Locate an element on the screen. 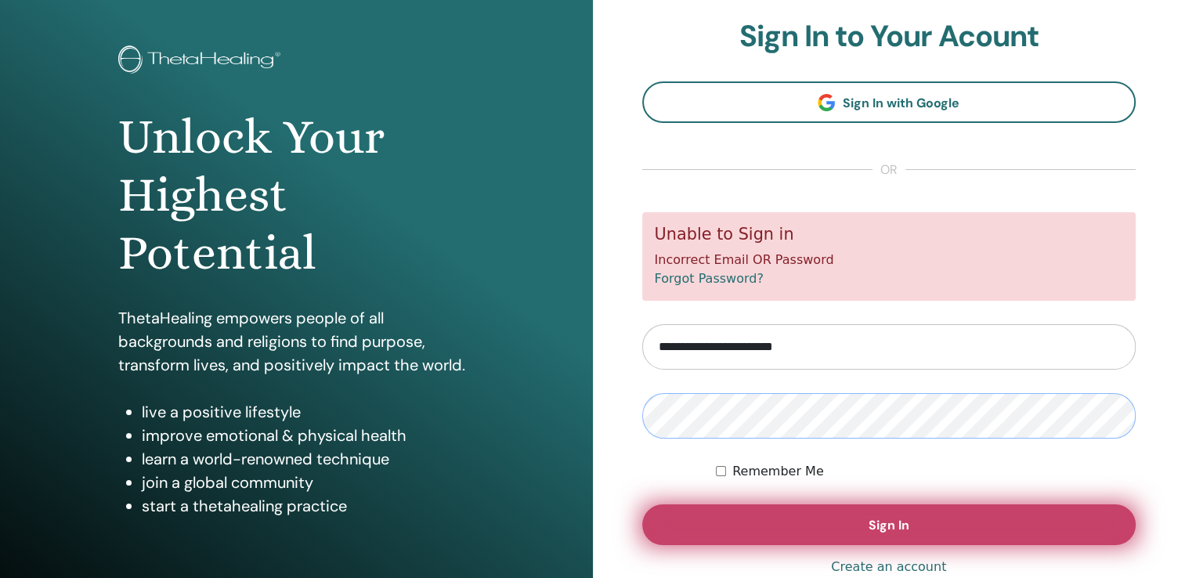 This screenshot has height=578, width=1185. label: Remember Me is located at coordinates (778, 472).